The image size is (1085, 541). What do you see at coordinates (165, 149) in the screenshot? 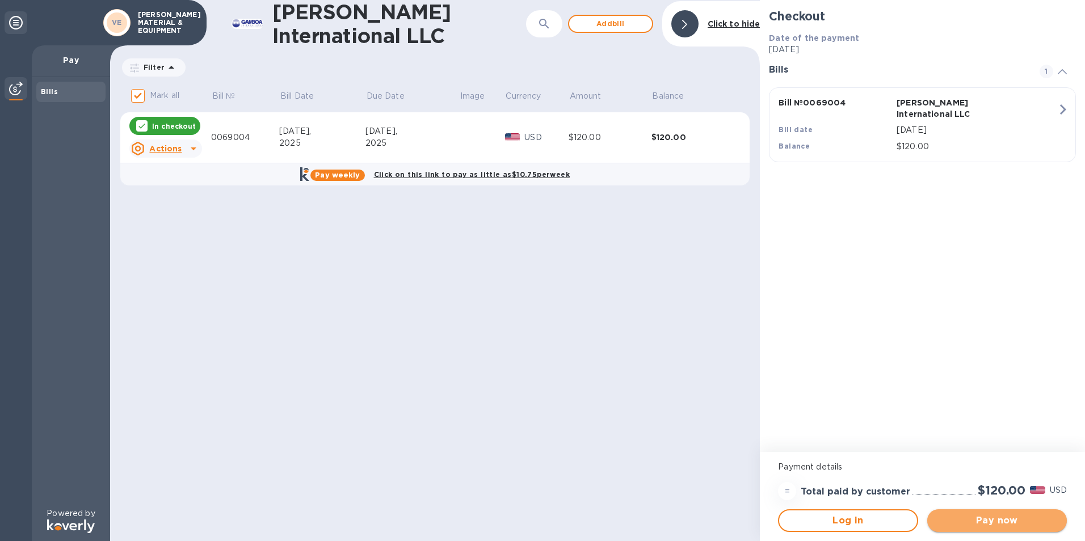
I see `u: Actions` at bounding box center [165, 149].